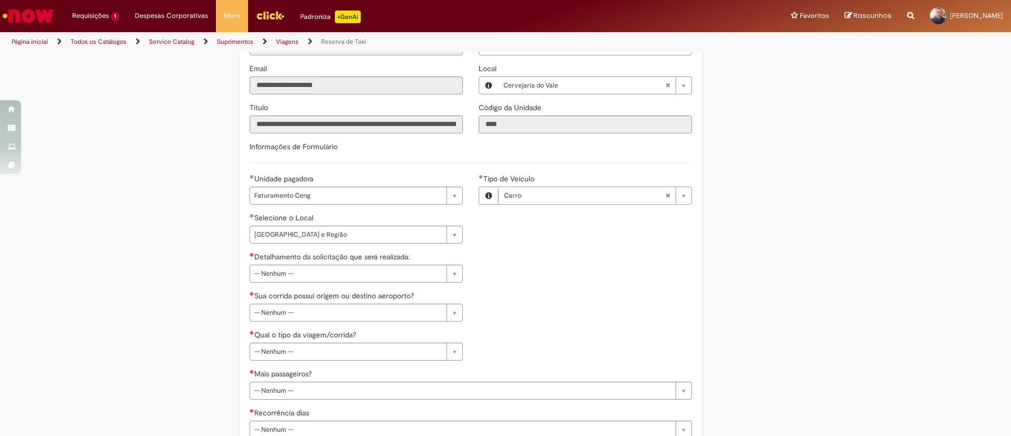  What do you see at coordinates (259, 68) in the screenshot?
I see `label: Somente leitura - Email` at bounding box center [259, 68].